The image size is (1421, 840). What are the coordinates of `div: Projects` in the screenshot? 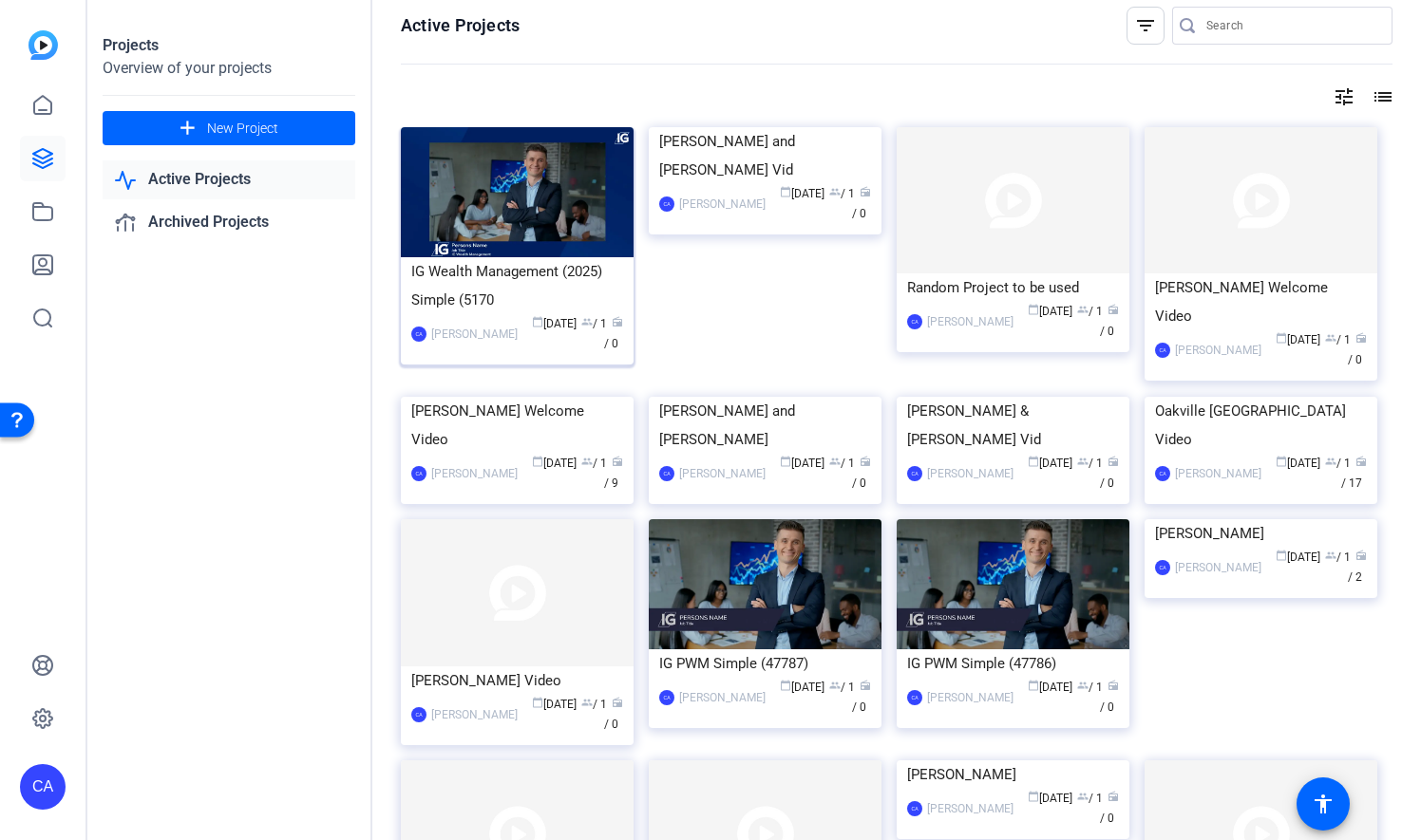 It's located at (229, 46).